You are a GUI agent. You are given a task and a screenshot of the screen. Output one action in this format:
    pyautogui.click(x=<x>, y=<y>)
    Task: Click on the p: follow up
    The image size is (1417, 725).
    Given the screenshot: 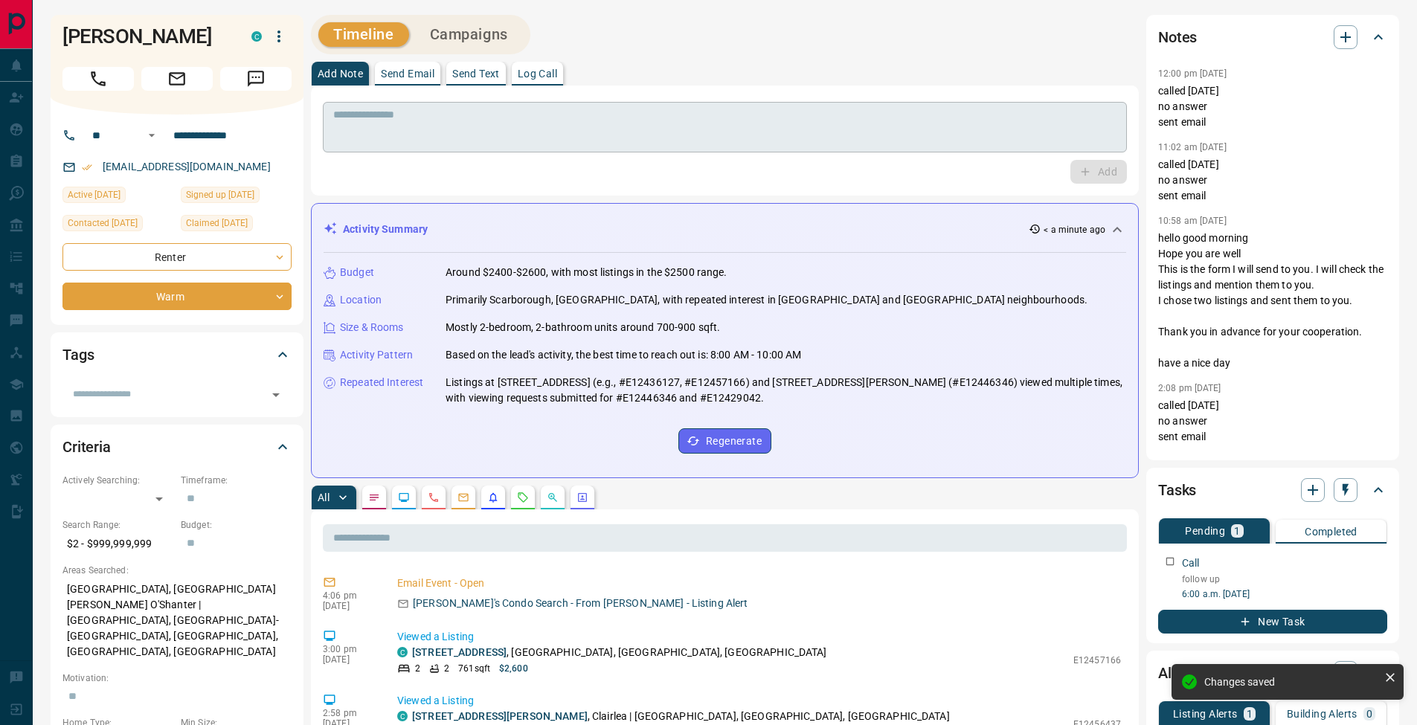 What is the action you would take?
    pyautogui.click(x=1284, y=579)
    